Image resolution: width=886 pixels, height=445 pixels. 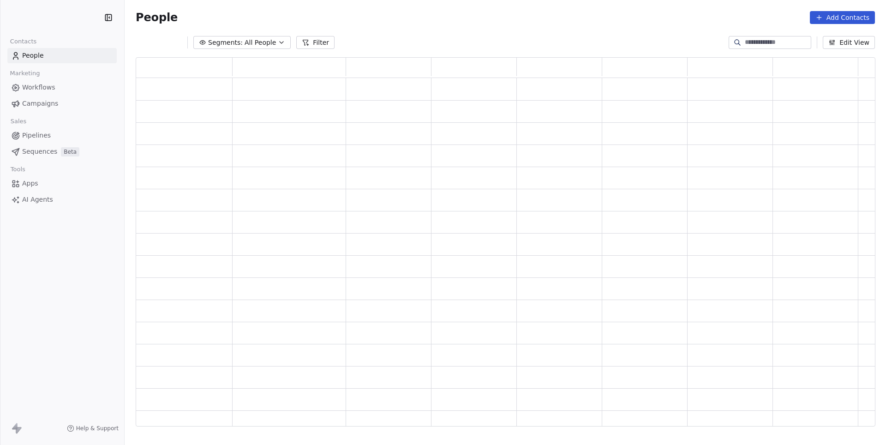 I want to click on a: Help & Support, so click(x=93, y=428).